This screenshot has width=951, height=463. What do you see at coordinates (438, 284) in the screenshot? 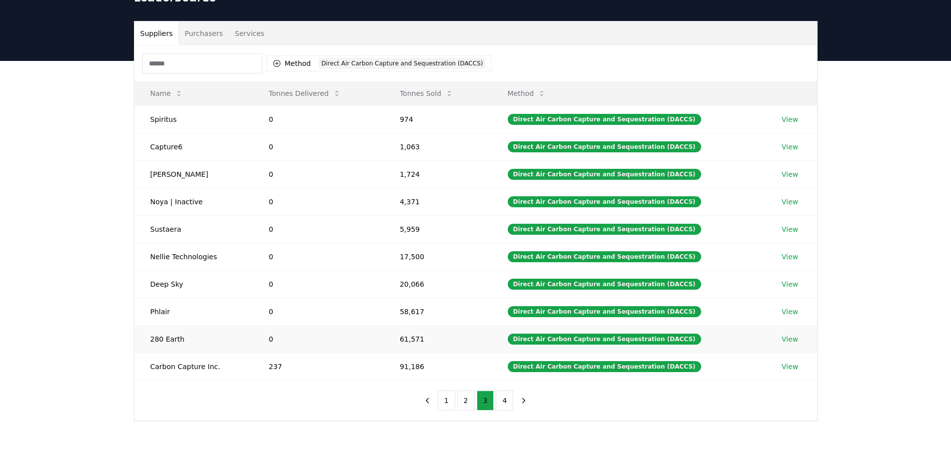
I see `td: 20,066` at bounding box center [438, 284].